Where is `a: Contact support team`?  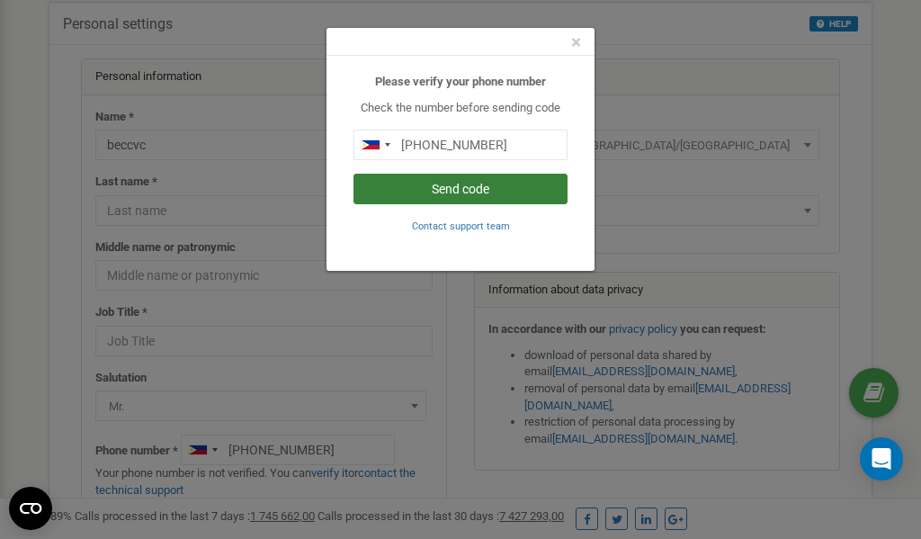
a: Contact support team is located at coordinates (461, 225).